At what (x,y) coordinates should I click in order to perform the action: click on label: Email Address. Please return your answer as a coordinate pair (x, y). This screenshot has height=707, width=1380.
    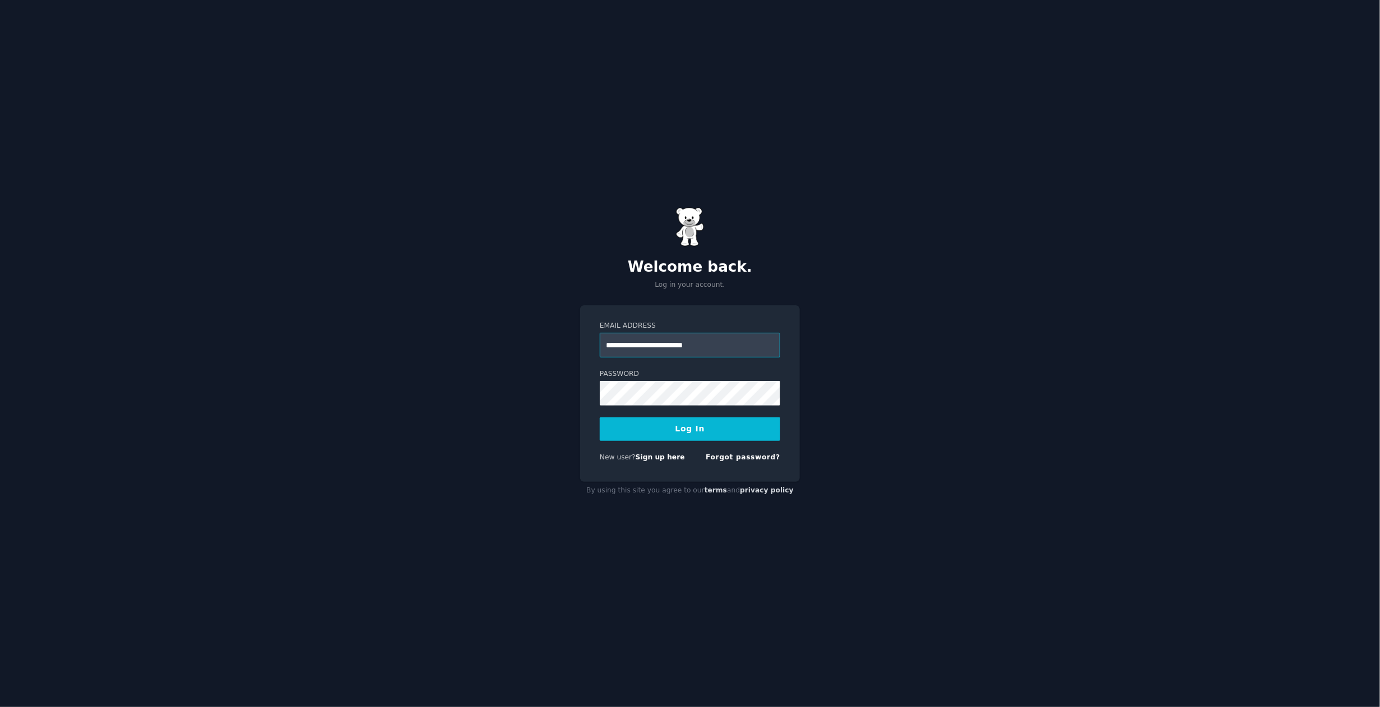
    Looking at the image, I should click on (690, 326).